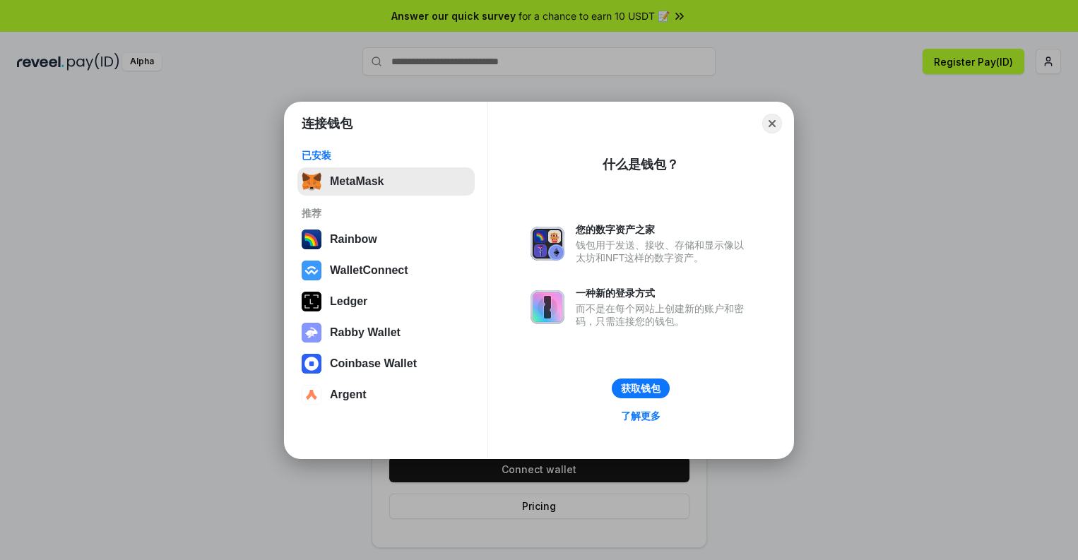  I want to click on div: Coinbase Wallet, so click(373, 364).